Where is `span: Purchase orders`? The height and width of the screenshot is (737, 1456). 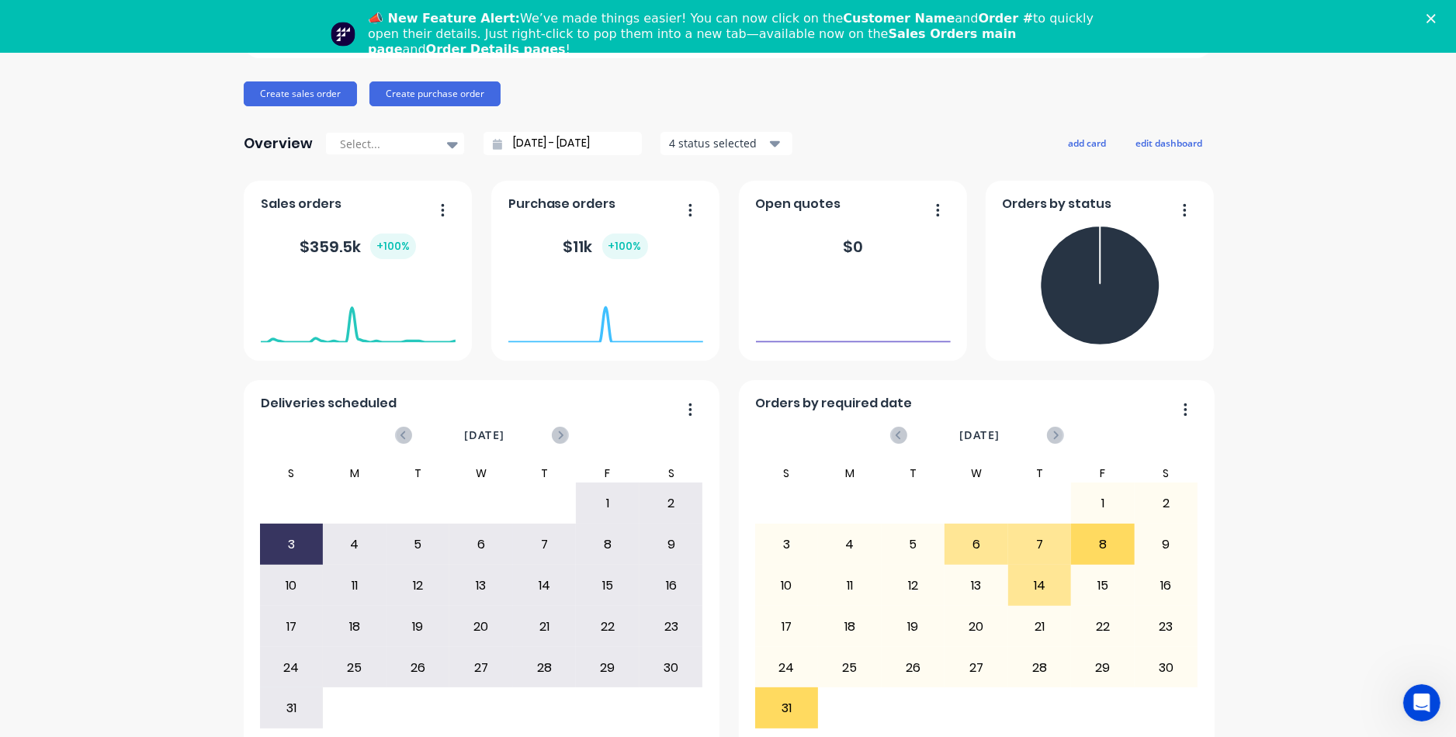 span: Purchase orders is located at coordinates (562, 204).